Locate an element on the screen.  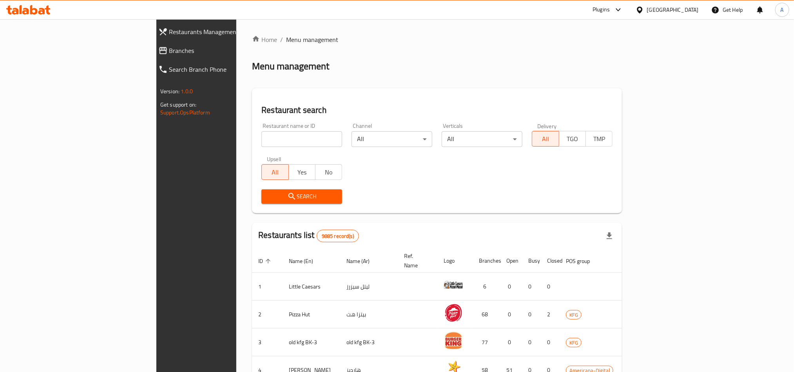
div: Plugins is located at coordinates (602, 10).